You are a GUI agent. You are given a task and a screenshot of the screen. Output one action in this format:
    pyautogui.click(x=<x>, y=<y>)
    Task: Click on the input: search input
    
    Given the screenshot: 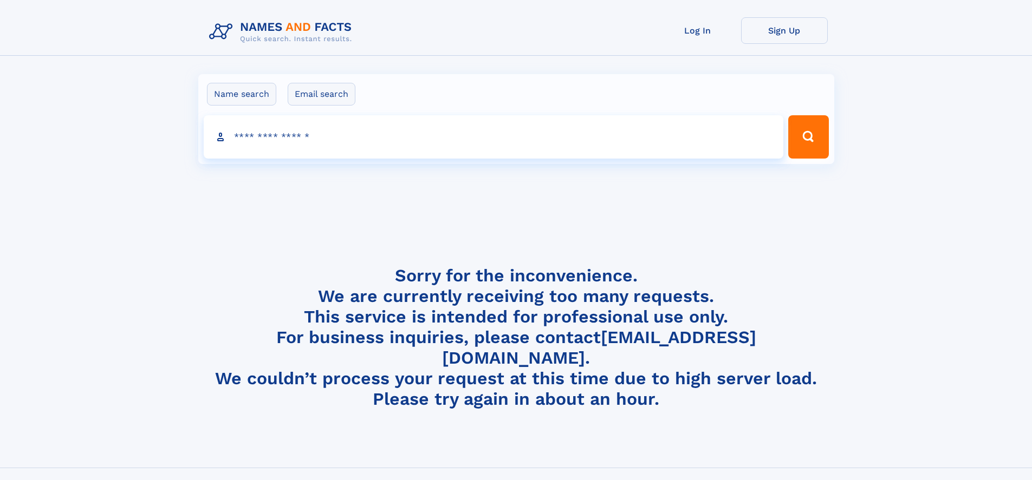 What is the action you would take?
    pyautogui.click(x=493, y=137)
    